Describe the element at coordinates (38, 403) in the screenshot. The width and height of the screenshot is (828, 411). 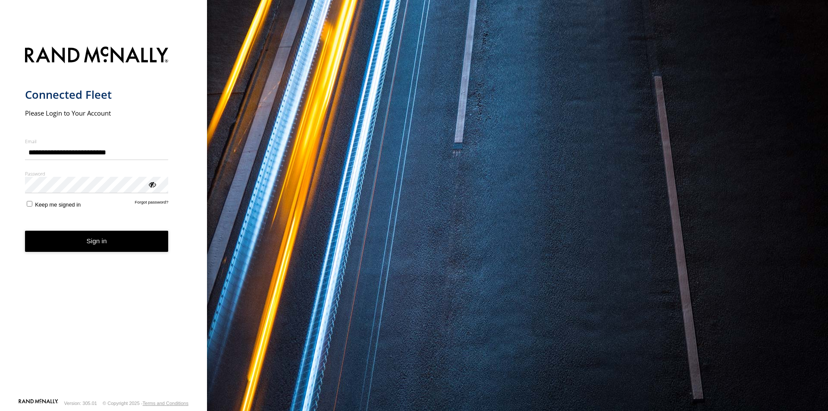
I see `a: Visit our Website` at that location.